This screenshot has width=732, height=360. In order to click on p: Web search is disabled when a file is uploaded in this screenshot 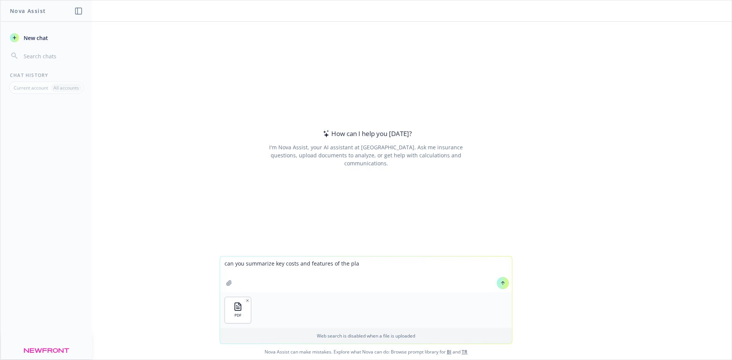, I will do `click(366, 336)`.